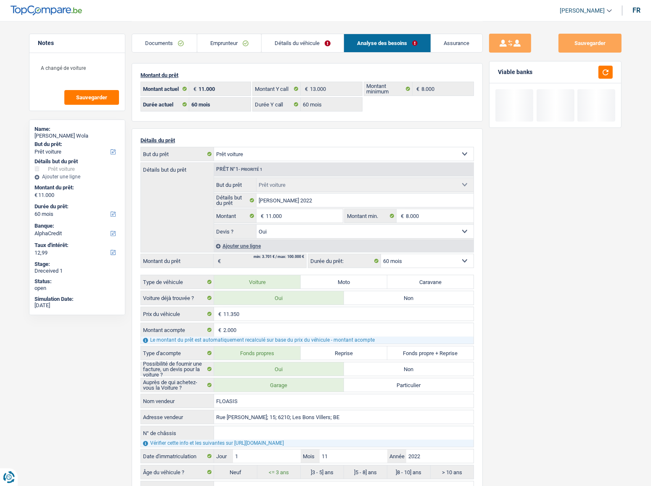 This screenshot has height=486, width=651. I want to click on label: Montant Y call, so click(277, 89).